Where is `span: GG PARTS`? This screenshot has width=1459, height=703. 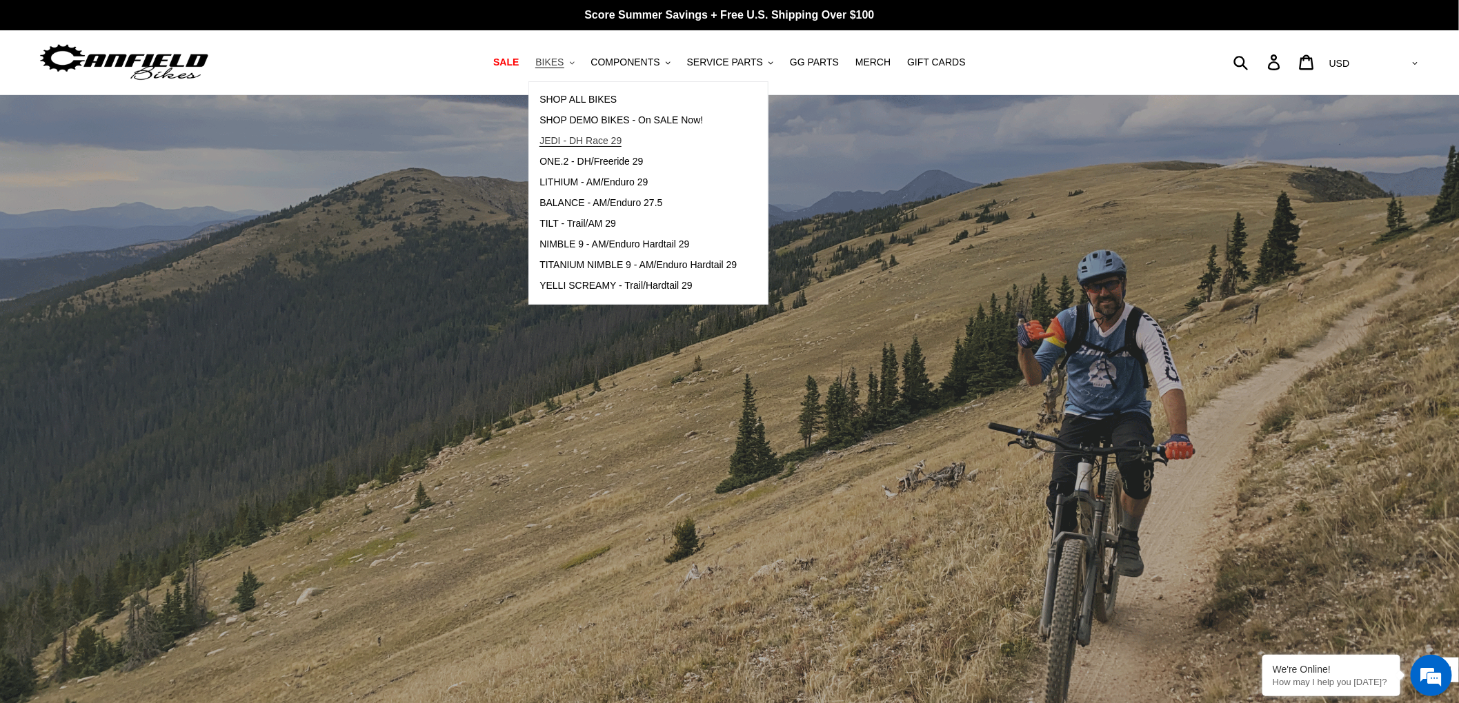 span: GG PARTS is located at coordinates (814, 62).